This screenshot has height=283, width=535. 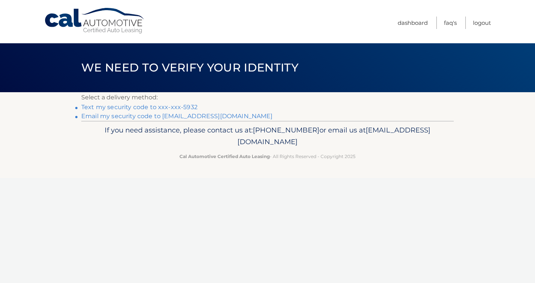 What do you see at coordinates (450, 23) in the screenshot?
I see `a: FAQ's` at bounding box center [450, 23].